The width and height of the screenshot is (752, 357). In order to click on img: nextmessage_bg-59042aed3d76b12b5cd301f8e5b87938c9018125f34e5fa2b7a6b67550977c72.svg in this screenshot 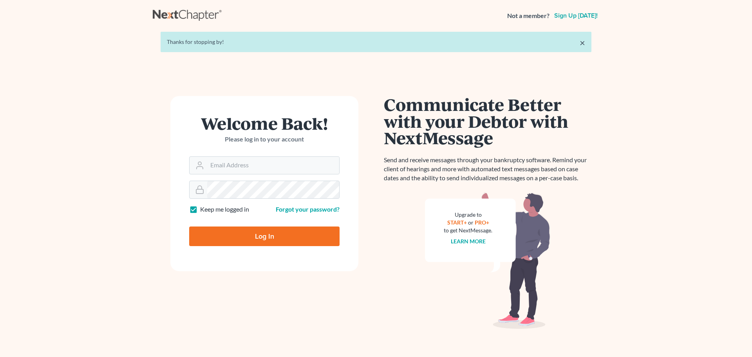, I will do `click(488, 260)`.